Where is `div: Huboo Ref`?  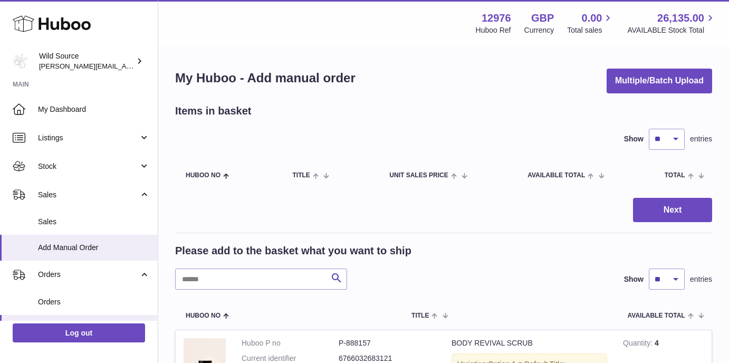 div: Huboo Ref is located at coordinates (493, 30).